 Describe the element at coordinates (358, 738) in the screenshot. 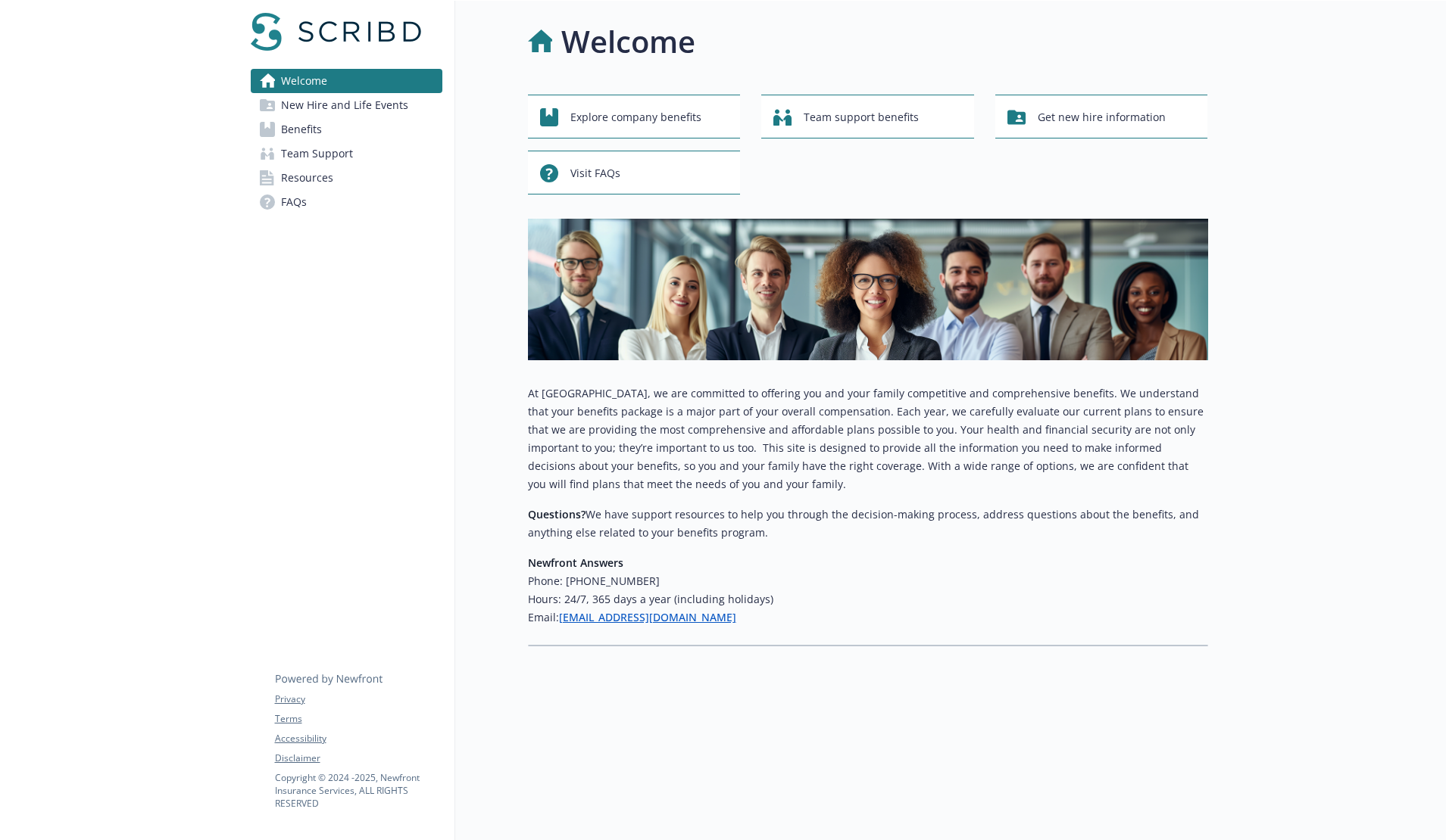

I see `a: Accessibility` at that location.